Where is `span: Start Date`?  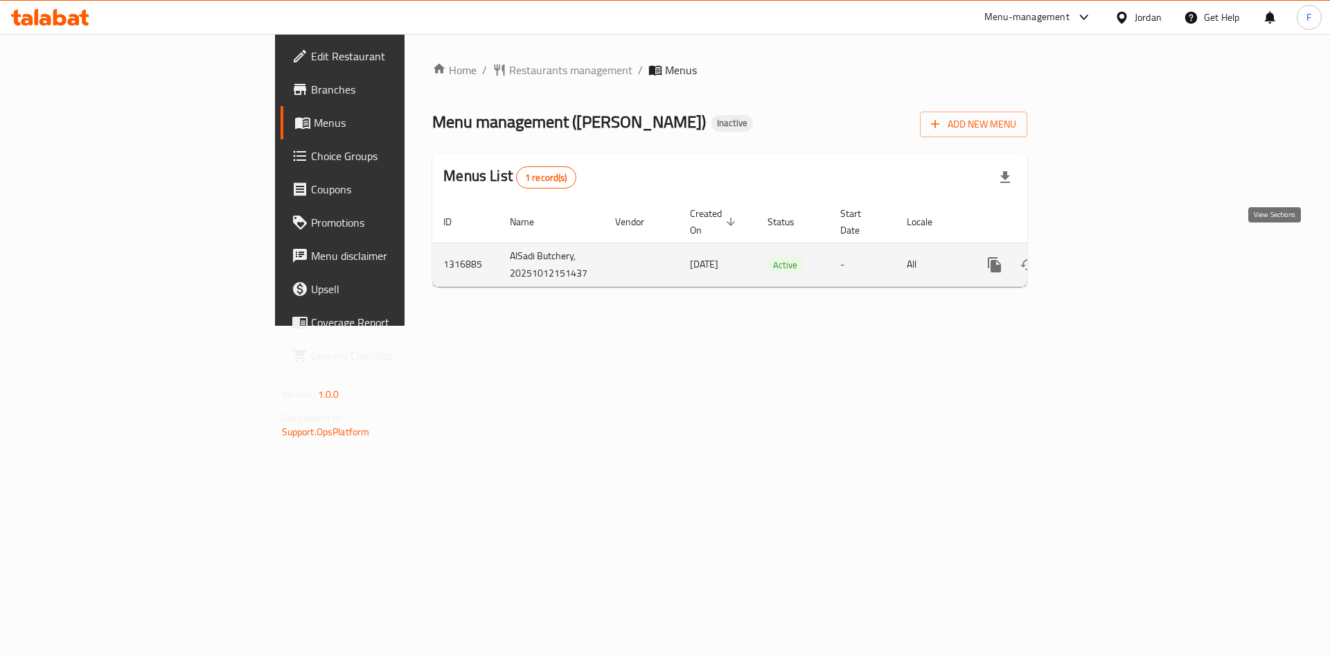 span: Start Date is located at coordinates (860, 222).